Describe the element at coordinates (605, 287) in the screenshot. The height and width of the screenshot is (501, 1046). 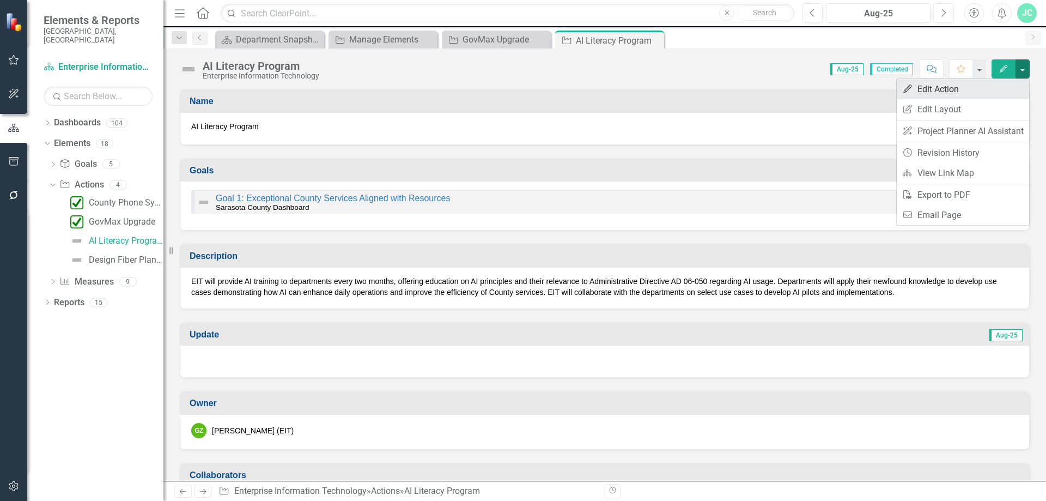
I see `p: EIT will provide AI training to departments every two months, offering education on AI principles...` at that location.